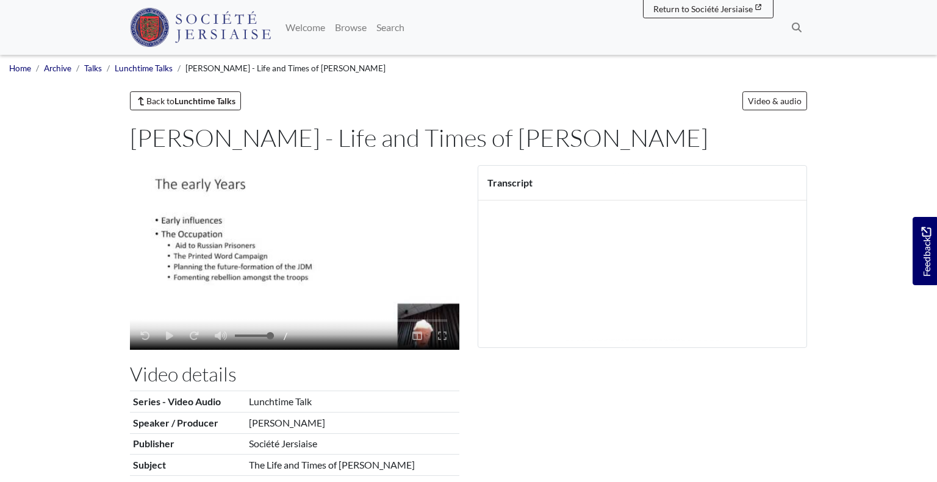 The width and height of the screenshot is (937, 482). I want to click on a: Archive, so click(57, 68).